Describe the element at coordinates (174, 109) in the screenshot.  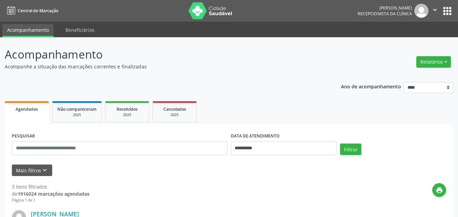
I see `span: Cancelados` at that location.